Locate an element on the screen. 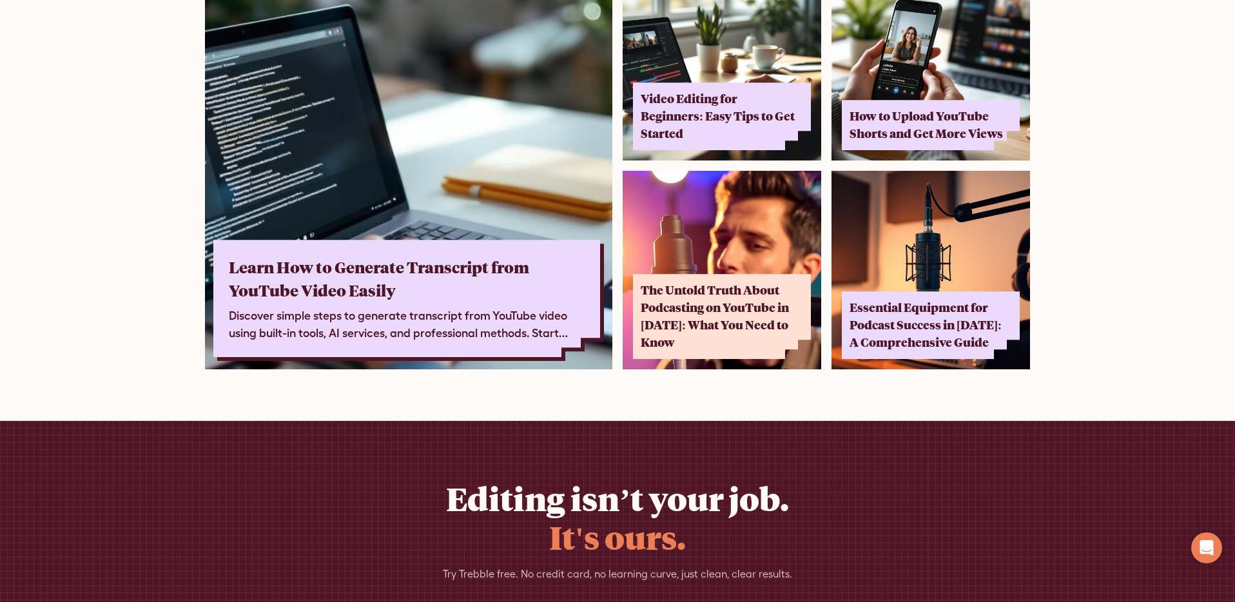 The height and width of the screenshot is (602, 1235). img: Essential Equipment for Podcast Success in 2025: A Comprehensive Guide is located at coordinates (931, 270).